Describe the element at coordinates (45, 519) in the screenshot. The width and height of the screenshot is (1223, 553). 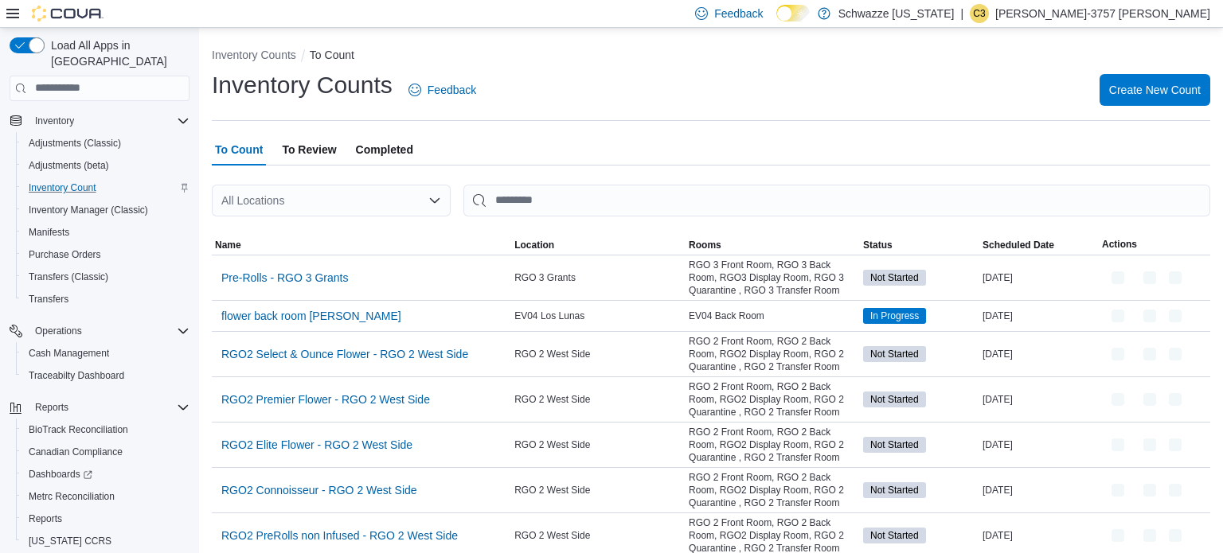
I see `a: Reports` at that location.